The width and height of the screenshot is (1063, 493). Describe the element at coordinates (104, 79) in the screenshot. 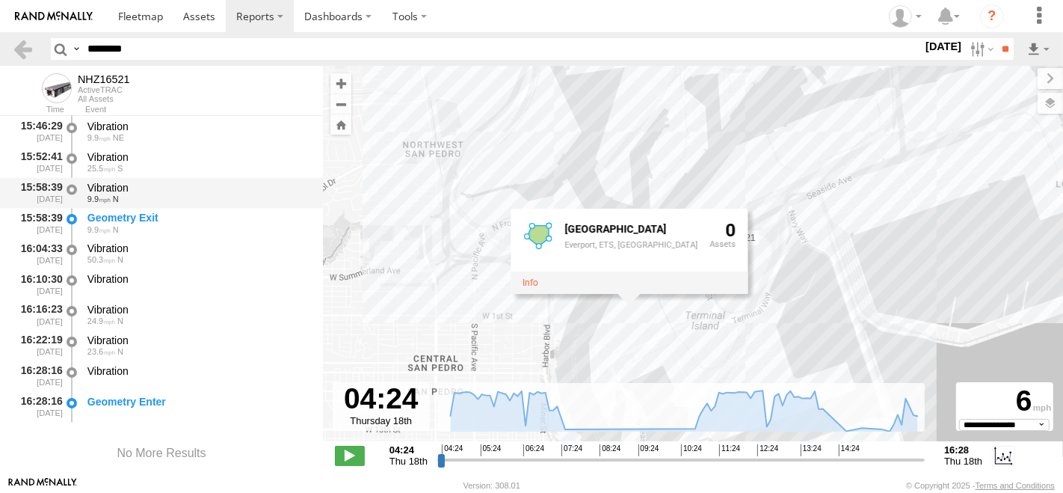

I see `div: NHZ16521 - View Asset History` at that location.